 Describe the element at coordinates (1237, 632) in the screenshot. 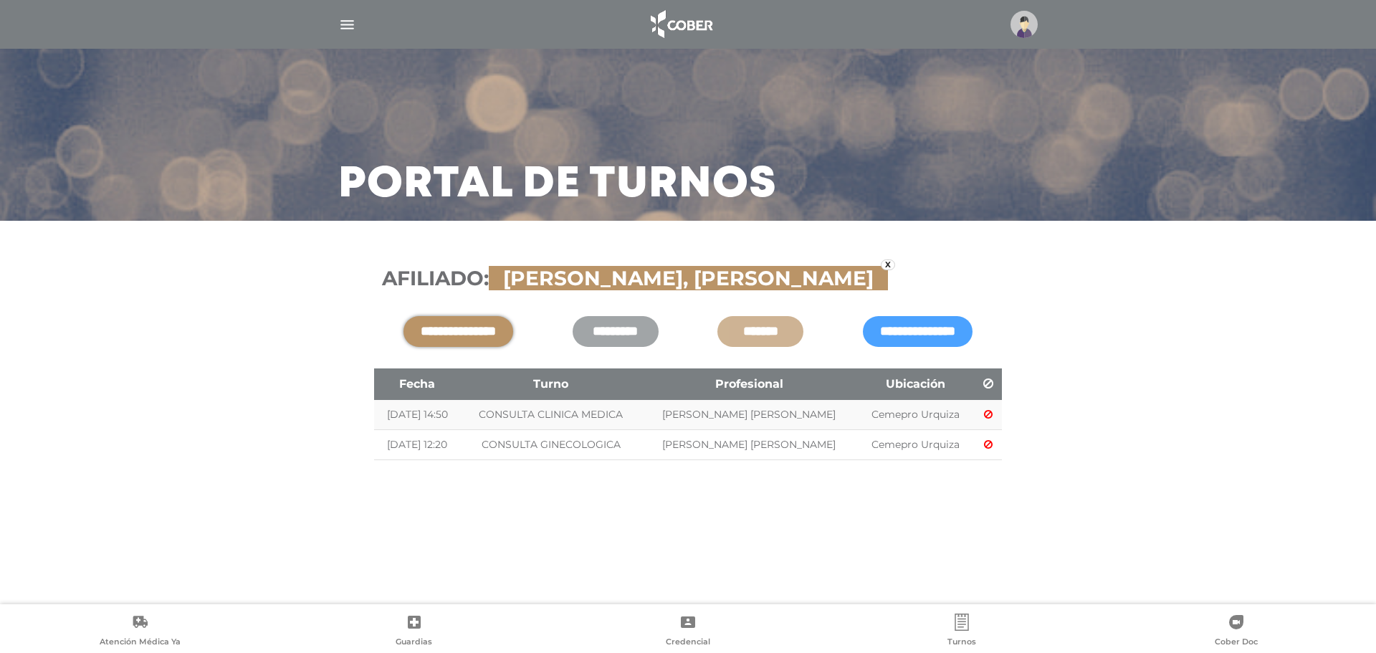

I see `a: Cober Doc` at that location.